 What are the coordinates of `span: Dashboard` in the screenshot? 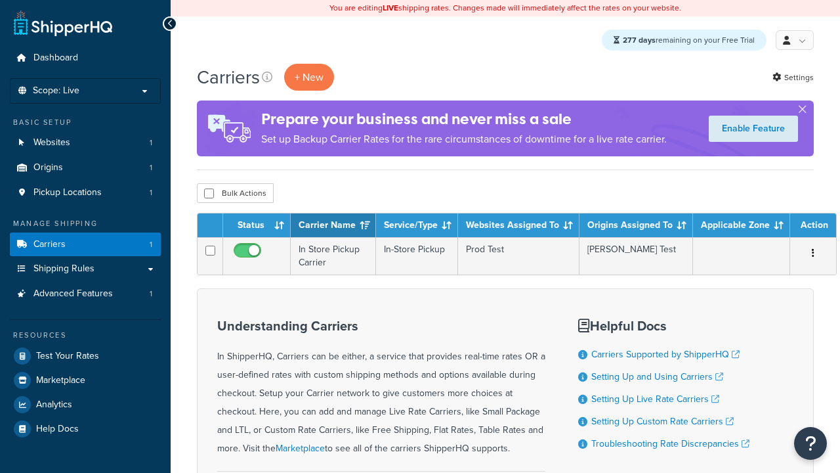 It's located at (56, 58).